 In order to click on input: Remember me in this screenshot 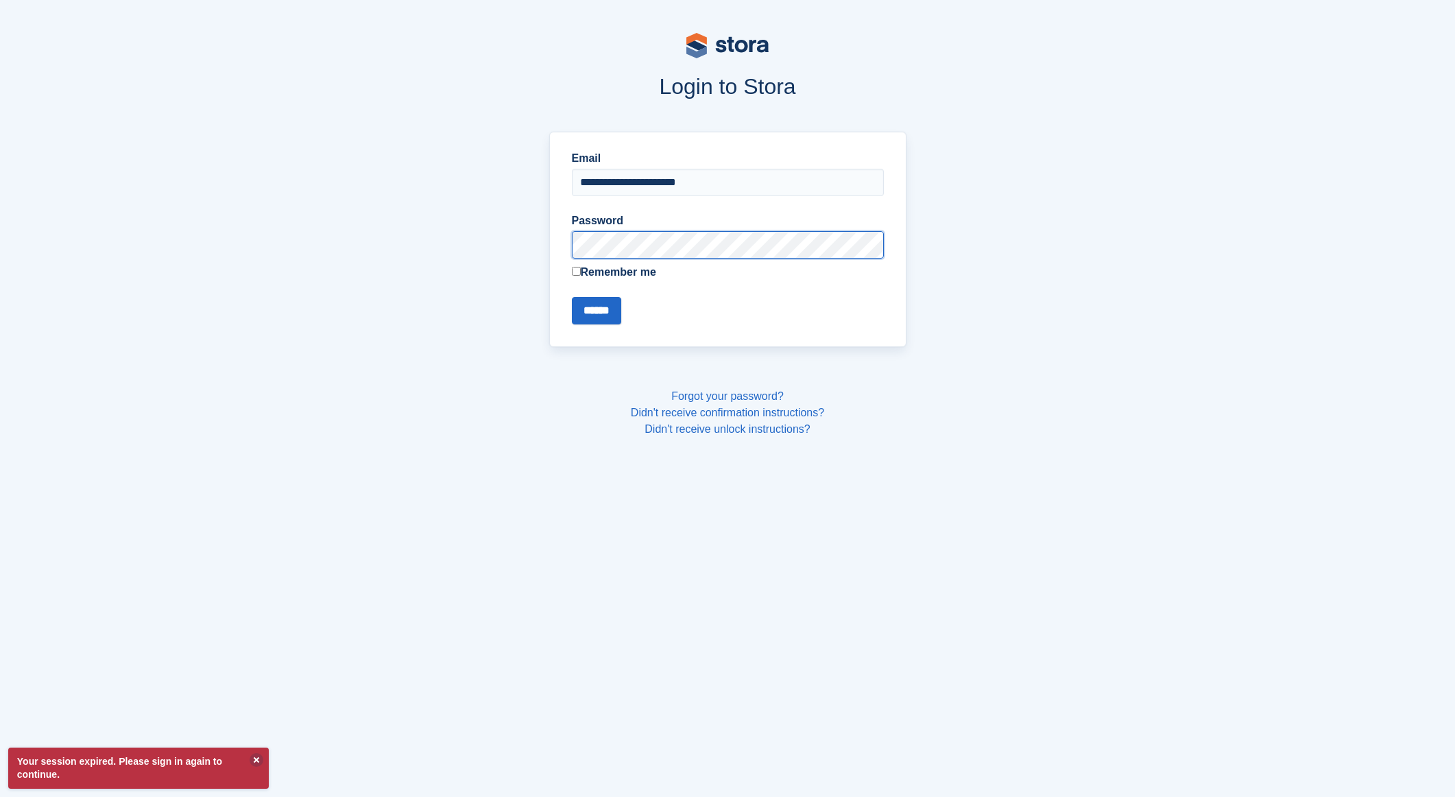, I will do `click(576, 271)`.